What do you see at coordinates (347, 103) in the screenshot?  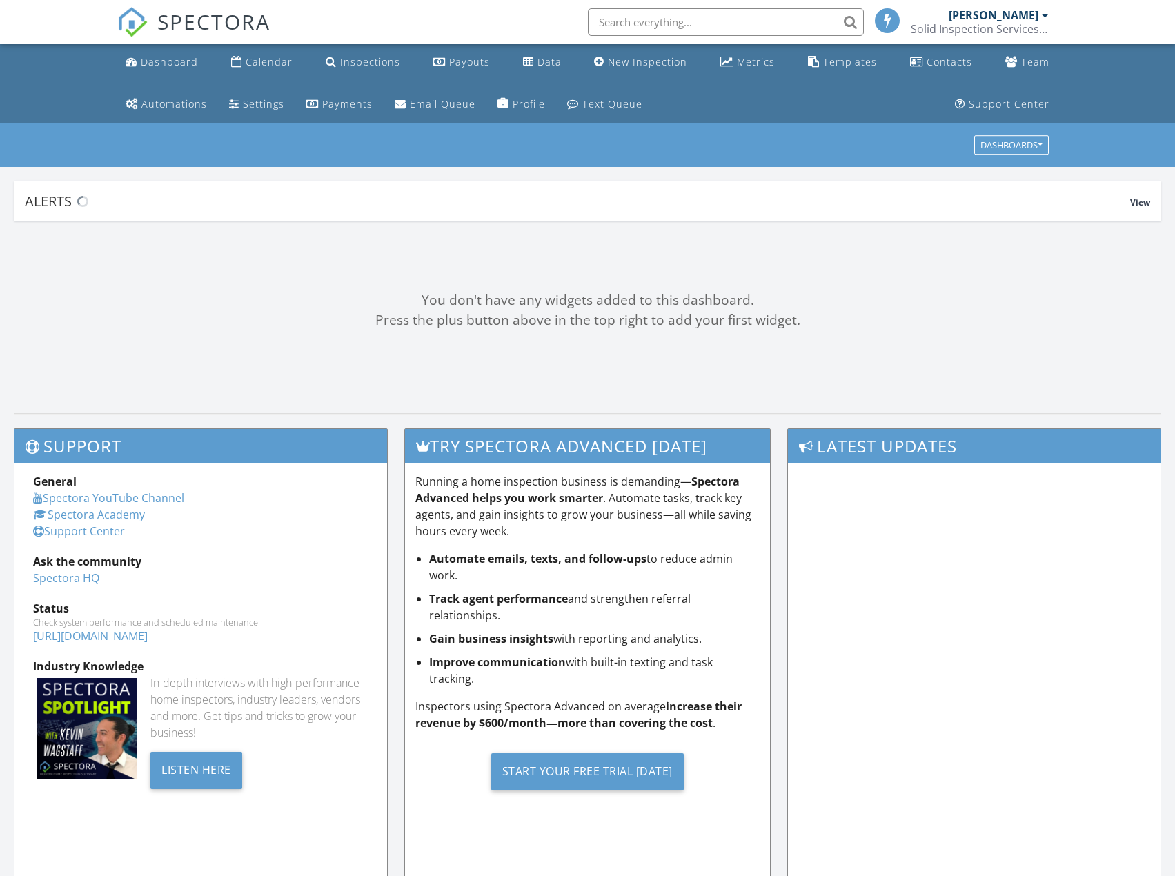 I see `div: Payments` at bounding box center [347, 103].